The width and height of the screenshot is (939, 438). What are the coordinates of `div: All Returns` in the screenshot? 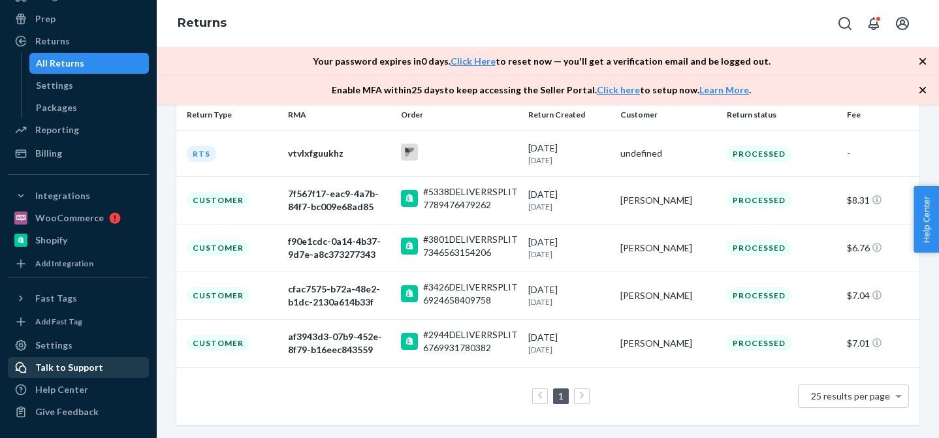 It's located at (60, 63).